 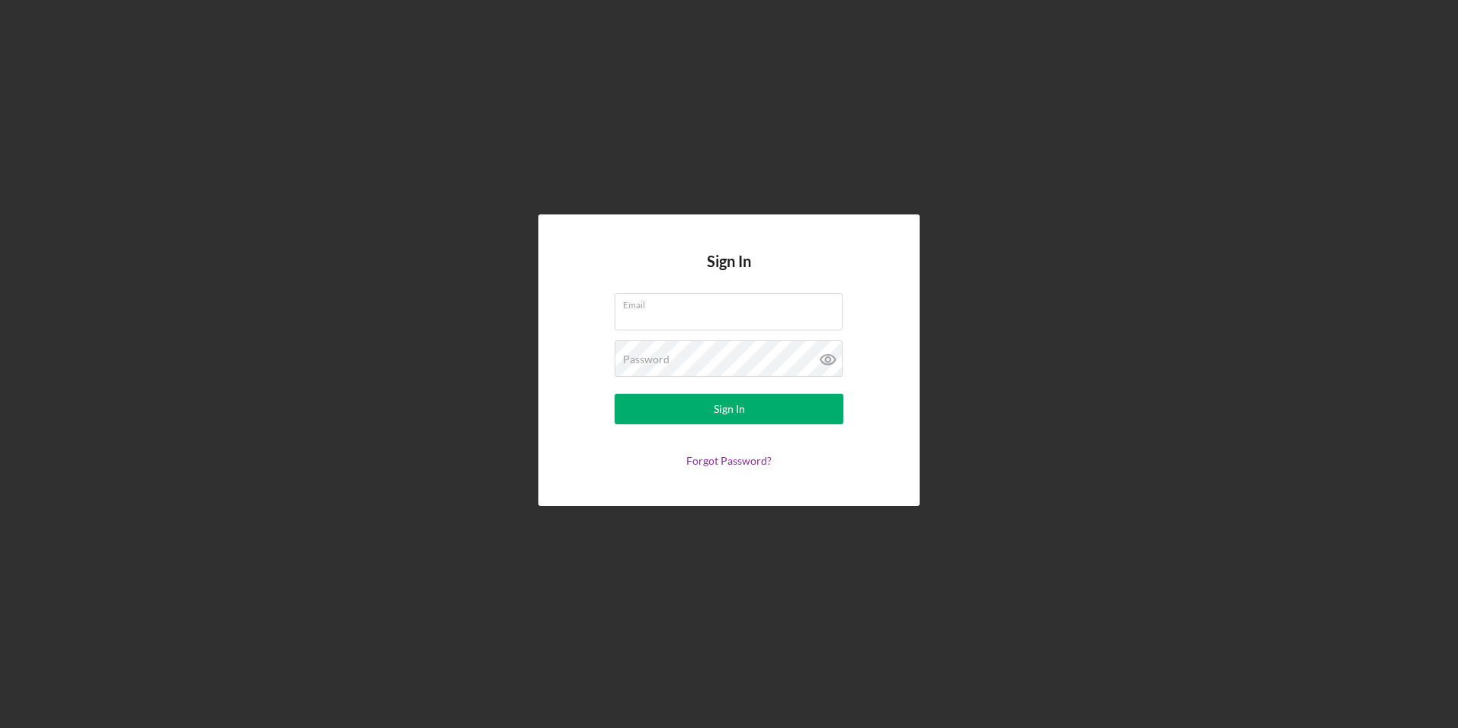 What do you see at coordinates (729, 460) in the screenshot?
I see `a: Forgot Password?` at bounding box center [729, 460].